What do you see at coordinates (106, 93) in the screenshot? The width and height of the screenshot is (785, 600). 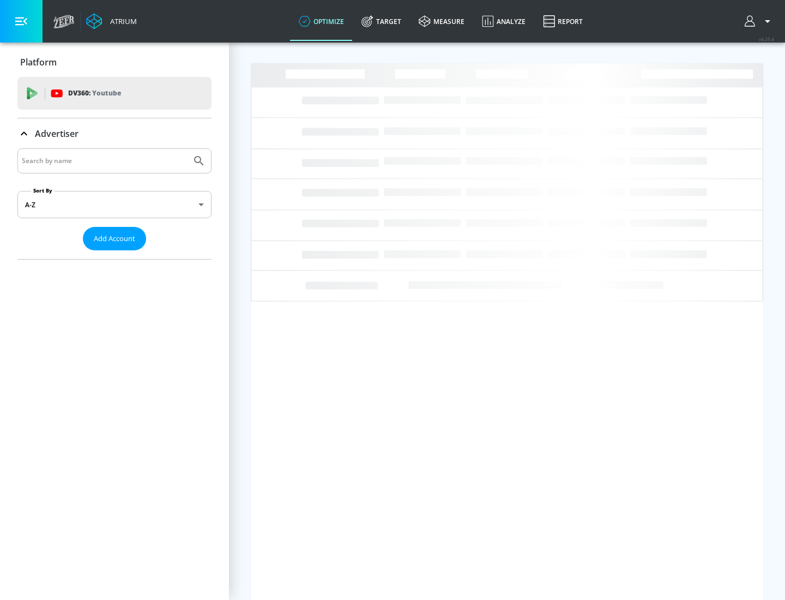 I see `p: Youtube` at bounding box center [106, 93].